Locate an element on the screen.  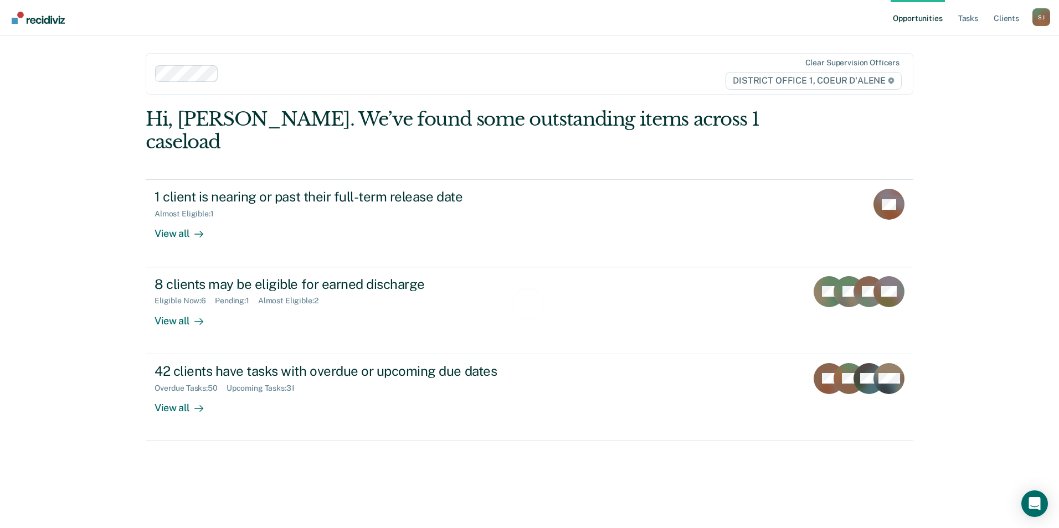
div: Clear supervision officers is located at coordinates (852, 63).